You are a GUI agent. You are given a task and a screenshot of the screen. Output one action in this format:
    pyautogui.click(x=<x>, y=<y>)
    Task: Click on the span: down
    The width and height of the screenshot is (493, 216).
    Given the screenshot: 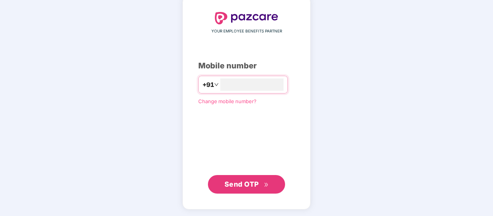 What is the action you would take?
    pyautogui.click(x=216, y=85)
    